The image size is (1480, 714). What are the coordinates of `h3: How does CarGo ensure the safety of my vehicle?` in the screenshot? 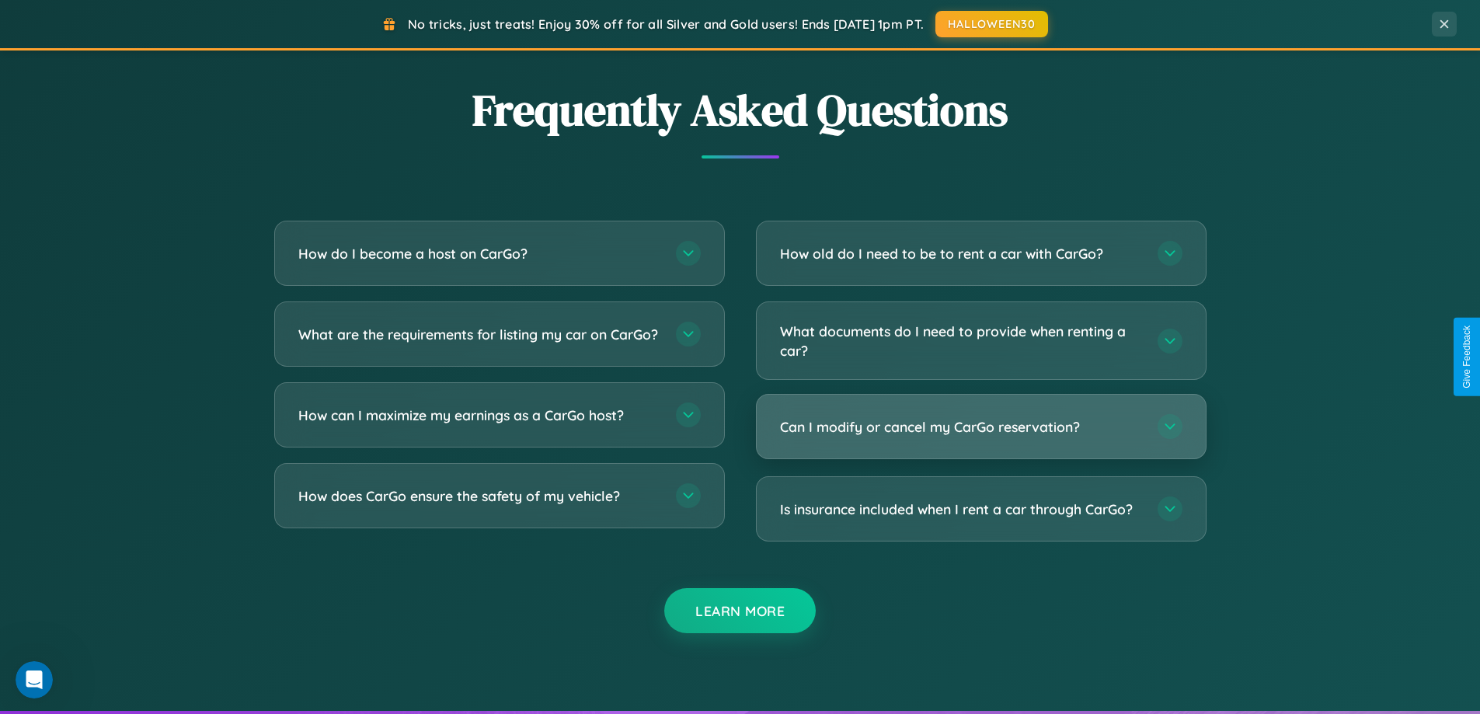 It's located at (479, 496).